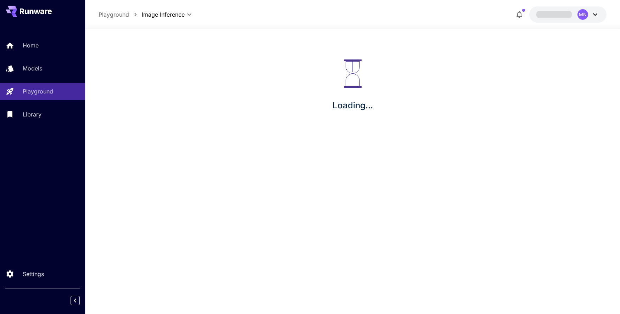  Describe the element at coordinates (568, 15) in the screenshot. I see `button: MN` at that location.